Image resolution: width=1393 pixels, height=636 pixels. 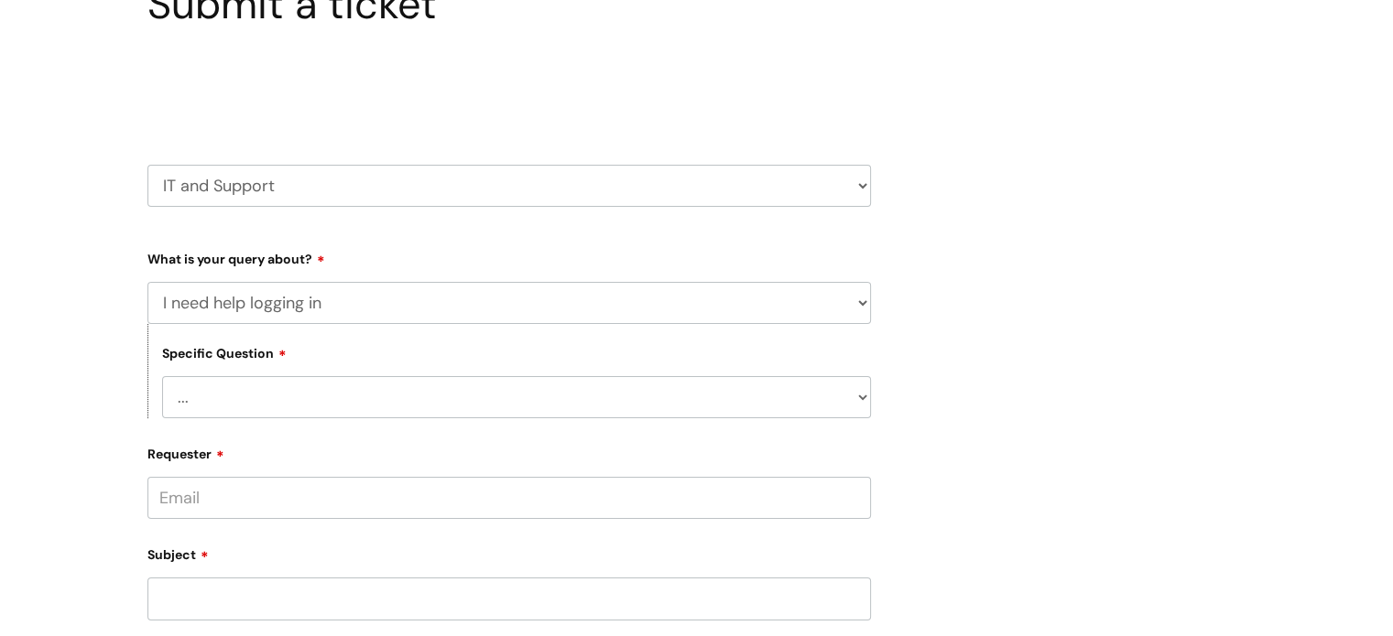 What do you see at coordinates (509, 451) in the screenshot?
I see `label: Requester` at bounding box center [509, 451].